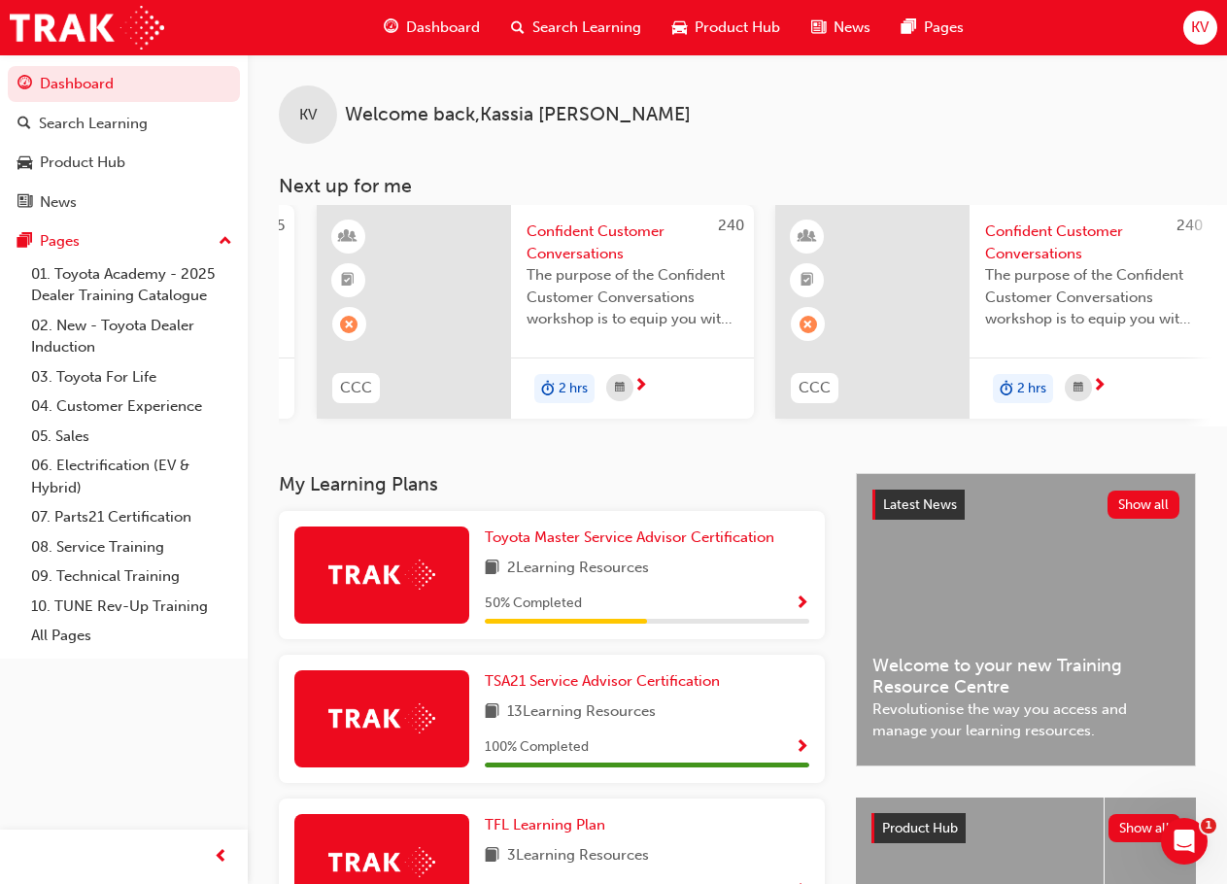 This screenshot has width=1227, height=884. I want to click on span: Search Learning, so click(587, 27).